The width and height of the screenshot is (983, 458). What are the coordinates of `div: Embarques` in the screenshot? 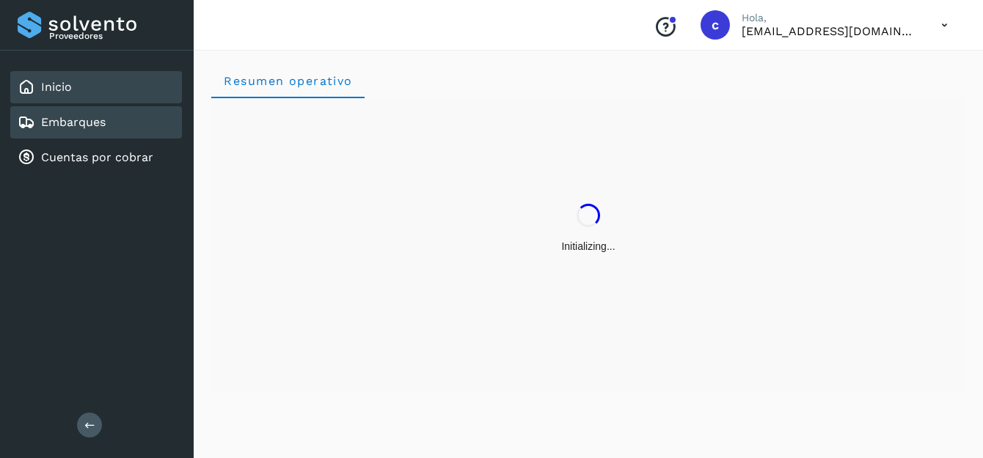 It's located at (96, 122).